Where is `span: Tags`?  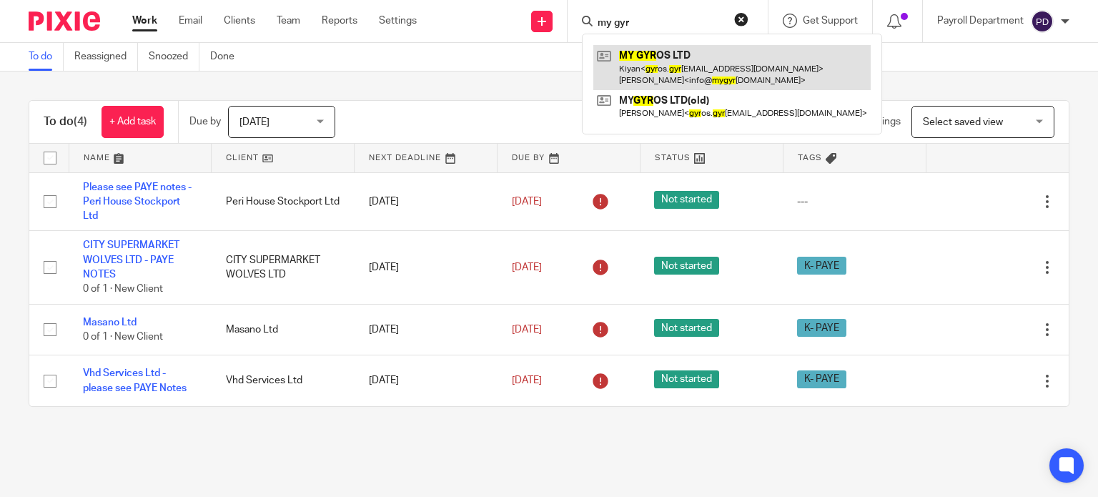 span: Tags is located at coordinates (810, 157).